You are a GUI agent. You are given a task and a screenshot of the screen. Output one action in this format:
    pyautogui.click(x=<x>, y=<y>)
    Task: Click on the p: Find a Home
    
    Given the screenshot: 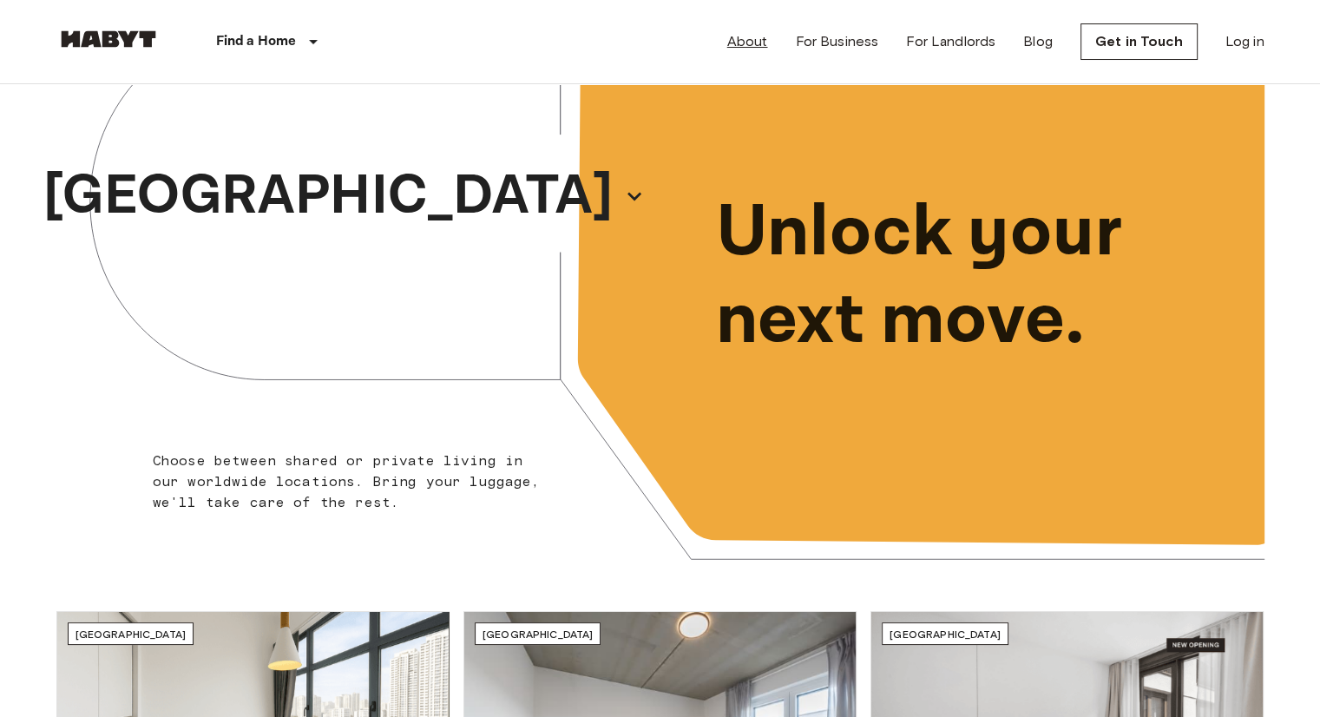 What is the action you would take?
    pyautogui.click(x=256, y=42)
    